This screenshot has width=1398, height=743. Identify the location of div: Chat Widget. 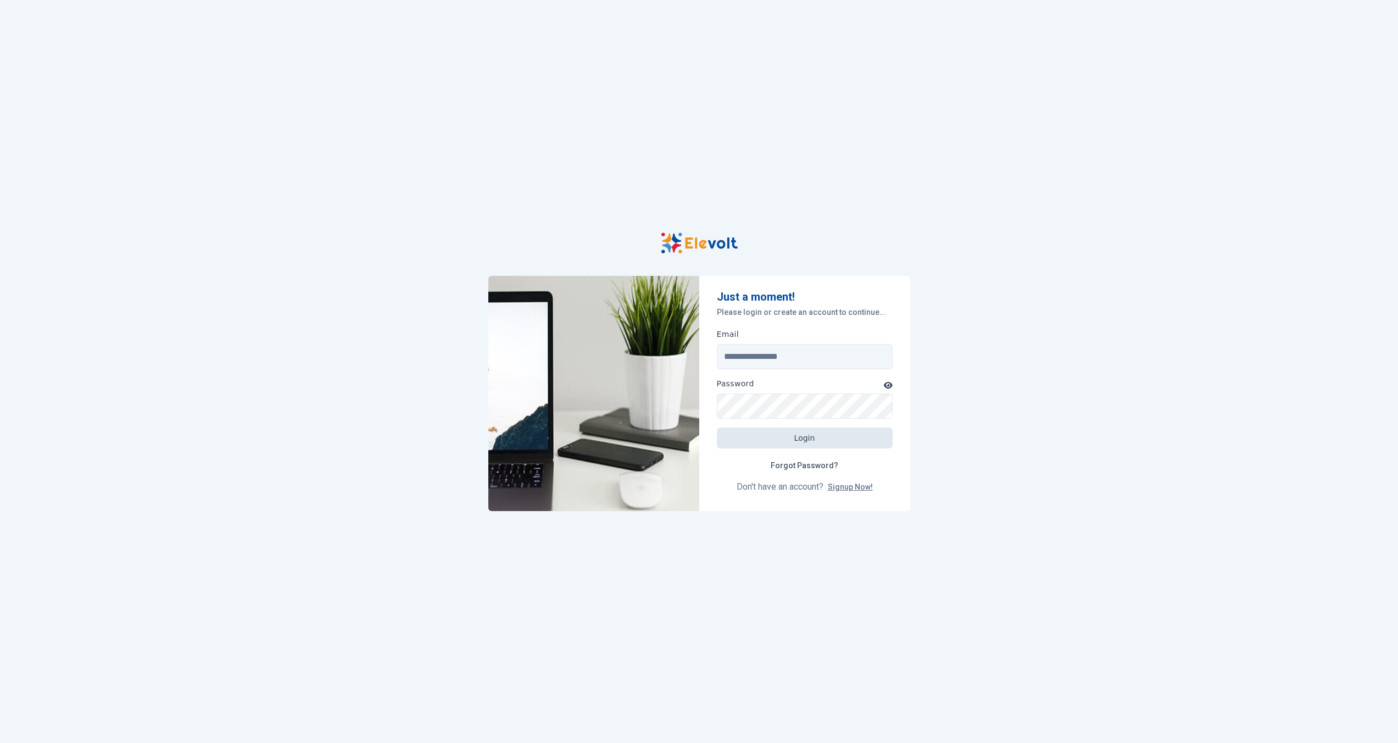
(1370, 716).